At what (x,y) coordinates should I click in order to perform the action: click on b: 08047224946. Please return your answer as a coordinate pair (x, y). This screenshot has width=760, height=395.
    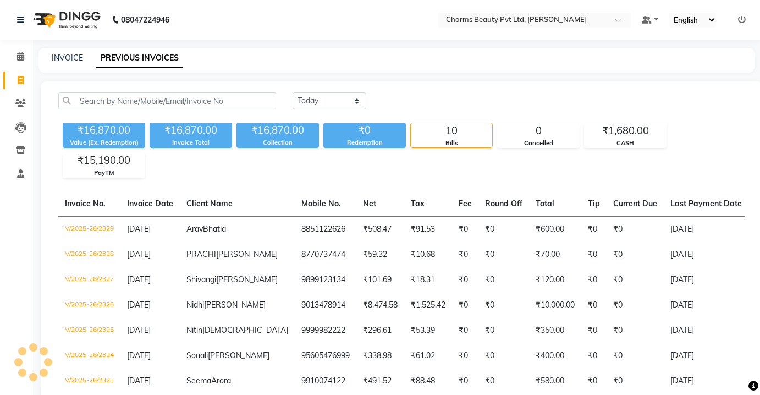
    Looking at the image, I should click on (145, 20).